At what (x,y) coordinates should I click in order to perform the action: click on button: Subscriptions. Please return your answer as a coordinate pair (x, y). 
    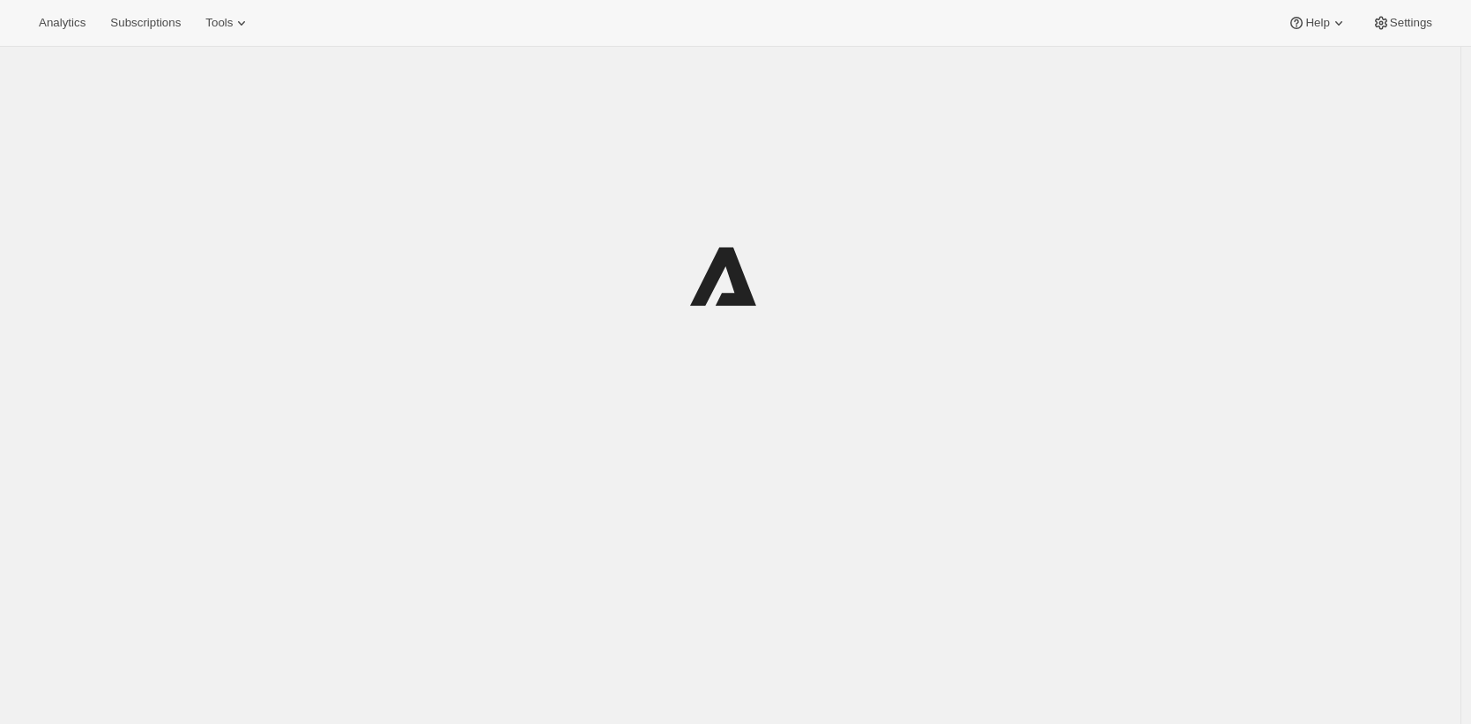
    Looking at the image, I should click on (145, 23).